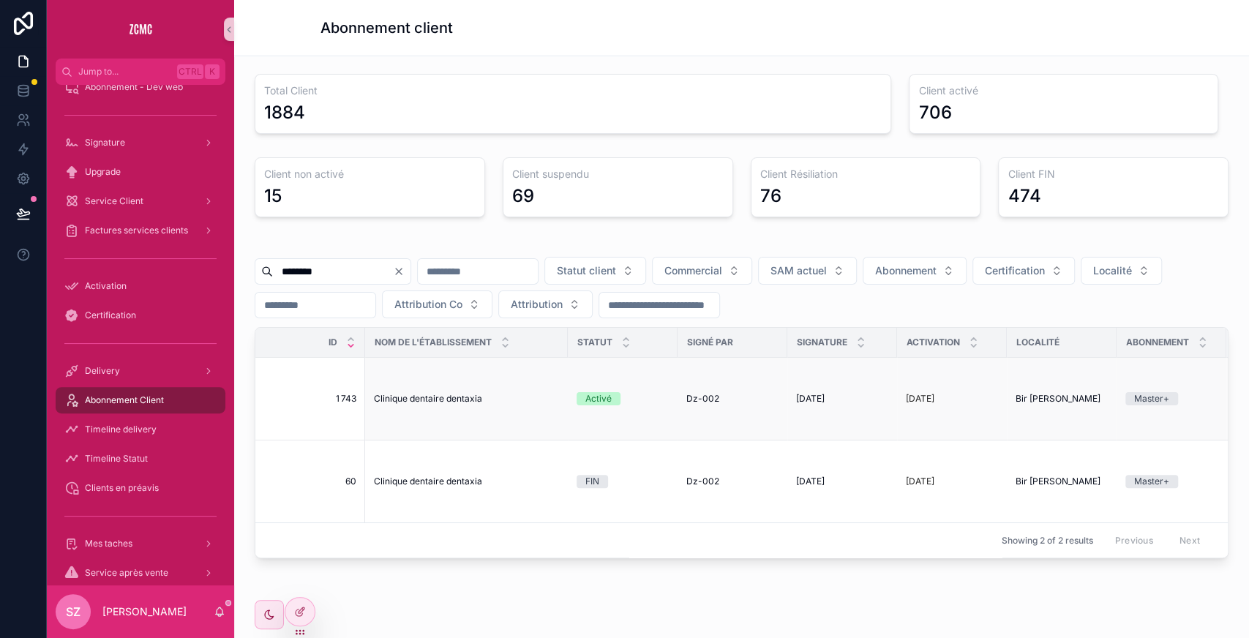 The width and height of the screenshot is (1249, 638). What do you see at coordinates (102, 371) in the screenshot?
I see `span: Delivery` at bounding box center [102, 371].